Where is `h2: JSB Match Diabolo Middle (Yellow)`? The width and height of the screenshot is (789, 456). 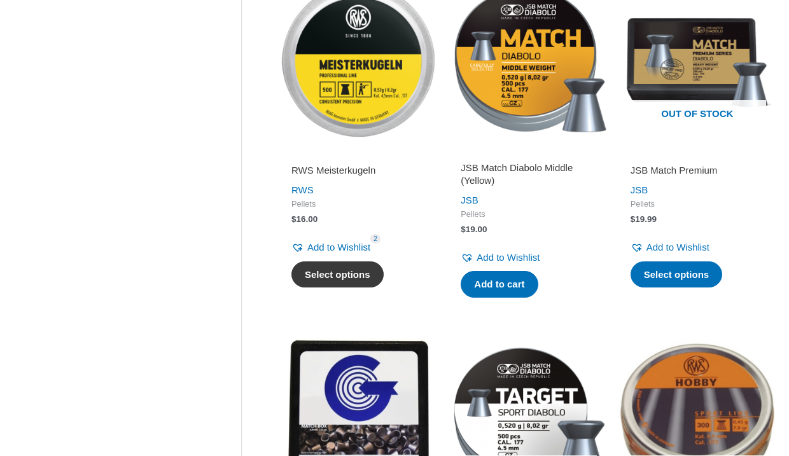 h2: JSB Match Diabolo Middle (Yellow) is located at coordinates (527, 174).